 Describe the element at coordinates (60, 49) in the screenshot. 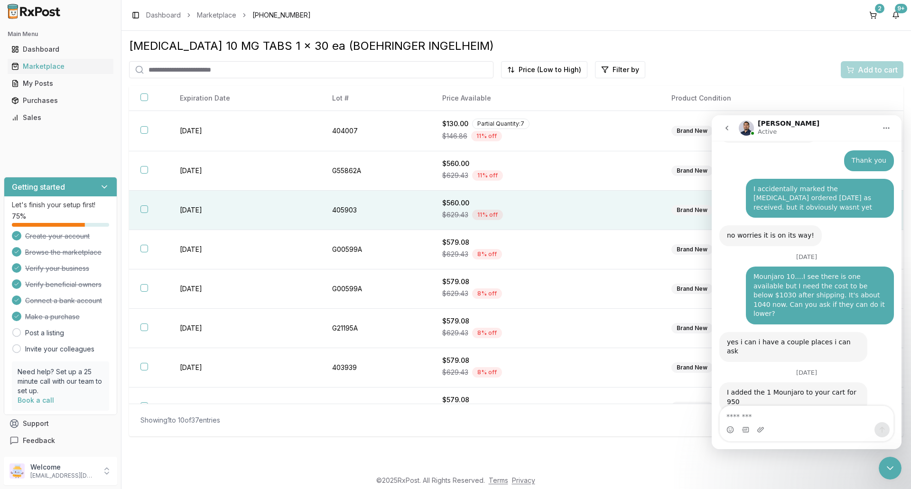

I see `button: Dashboard` at that location.